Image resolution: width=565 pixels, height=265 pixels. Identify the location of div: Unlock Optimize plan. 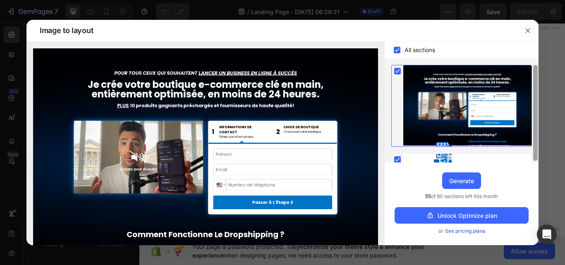
(462, 216).